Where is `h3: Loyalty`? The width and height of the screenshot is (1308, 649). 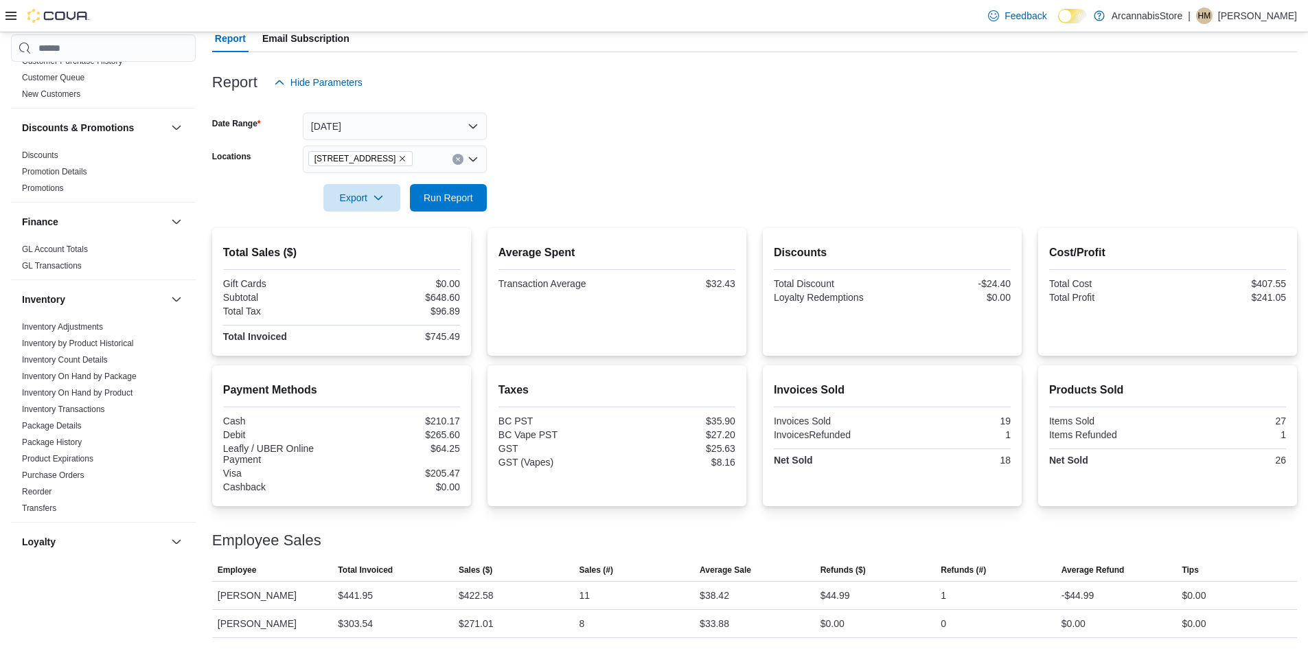 h3: Loyalty is located at coordinates (38, 542).